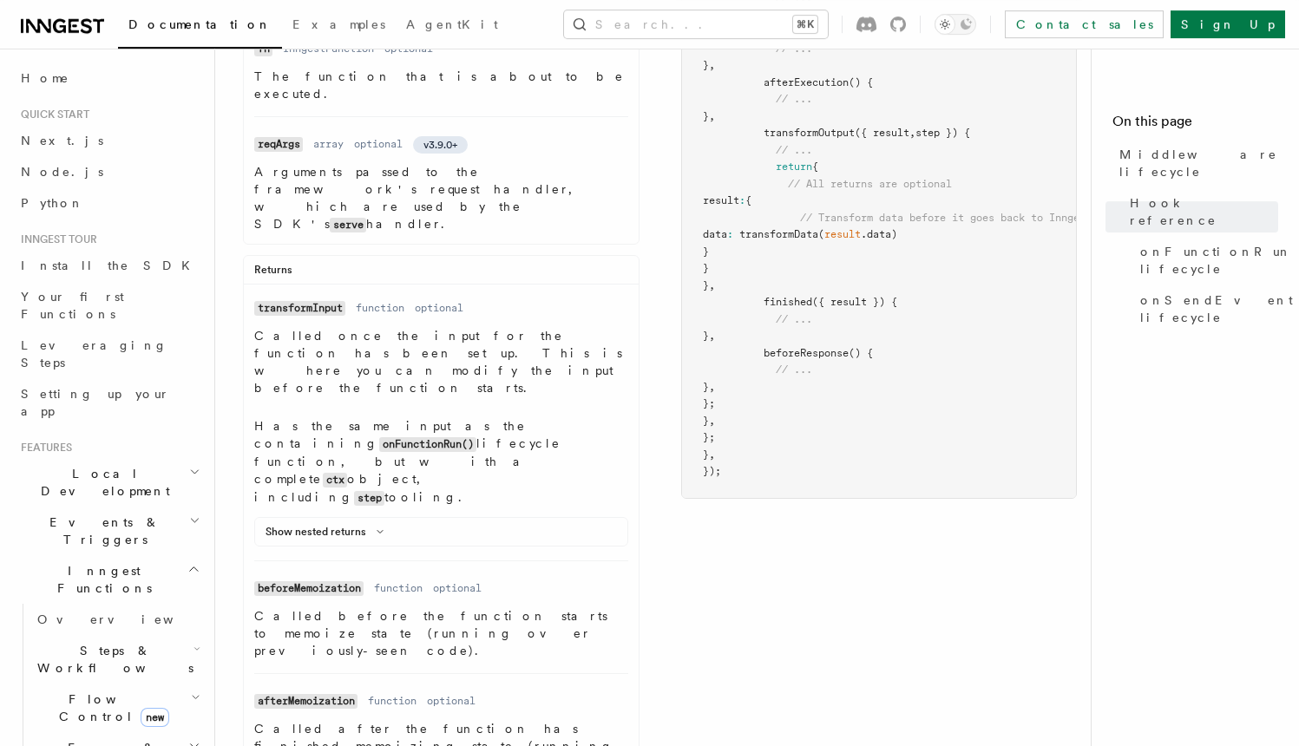 The image size is (1299, 746). I want to click on span: step }) {, so click(942, 133).